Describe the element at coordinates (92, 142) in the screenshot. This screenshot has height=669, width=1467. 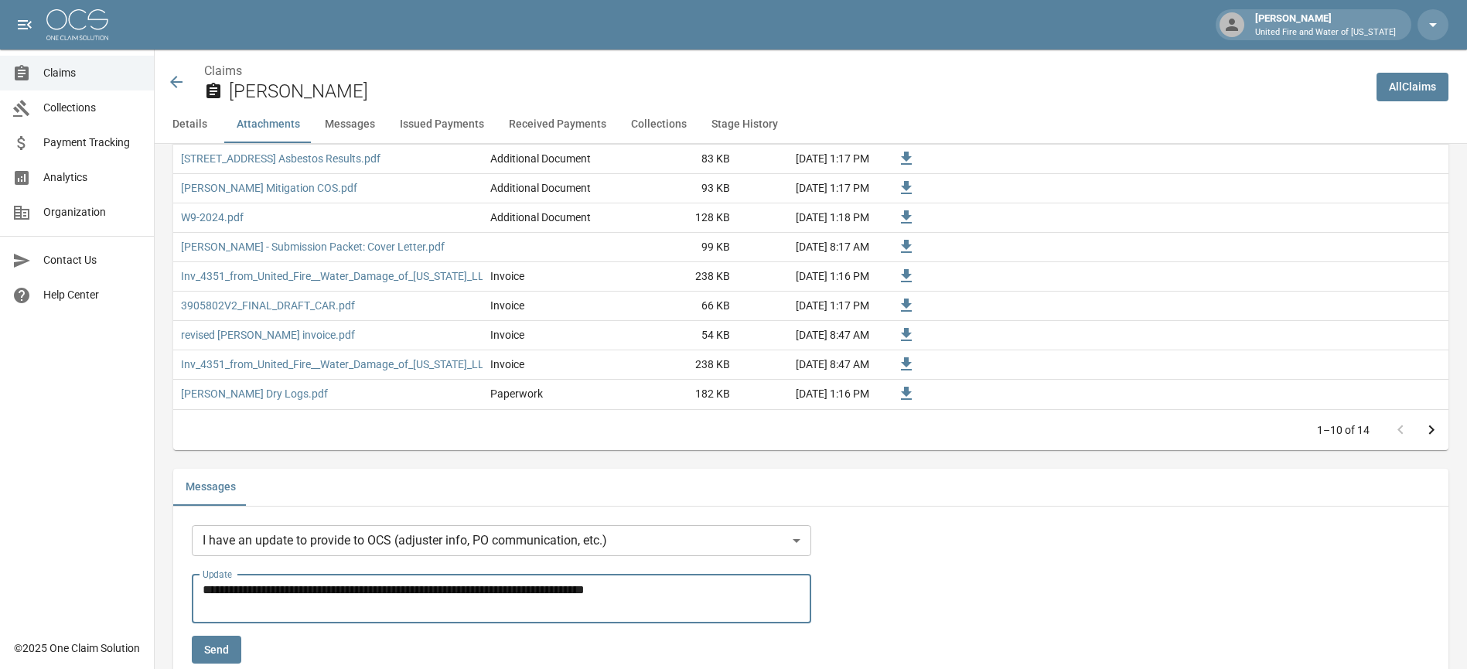
I see `span: Payment Tracking` at that location.